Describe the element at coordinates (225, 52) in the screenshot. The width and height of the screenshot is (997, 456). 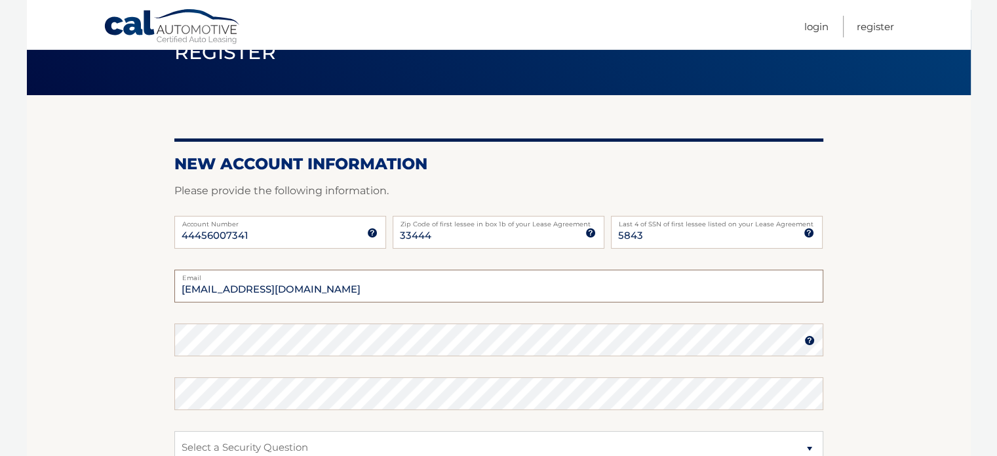
I see `span: Register` at that location.